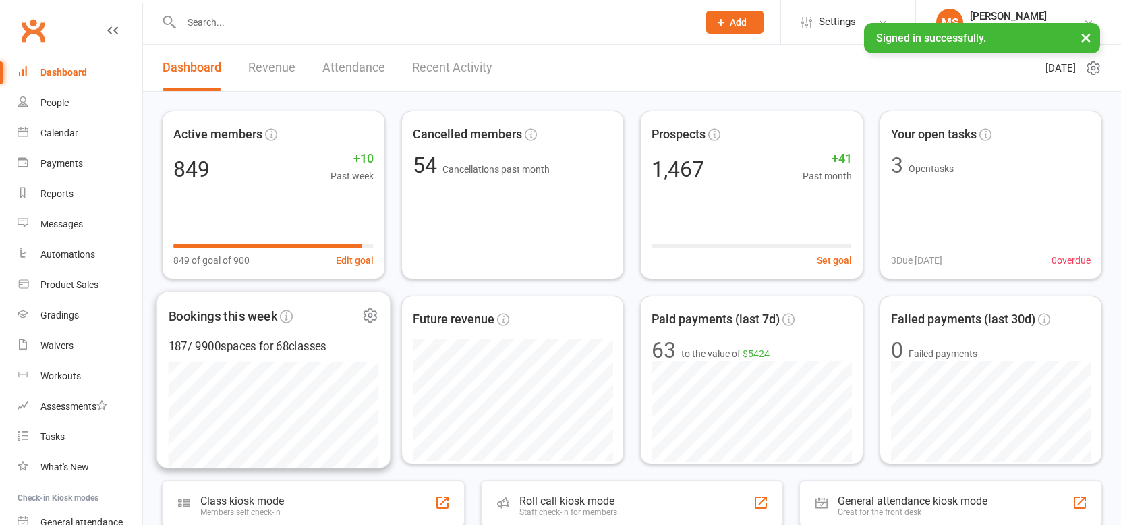  Describe the element at coordinates (950, 22) in the screenshot. I see `div: MS` at that location.